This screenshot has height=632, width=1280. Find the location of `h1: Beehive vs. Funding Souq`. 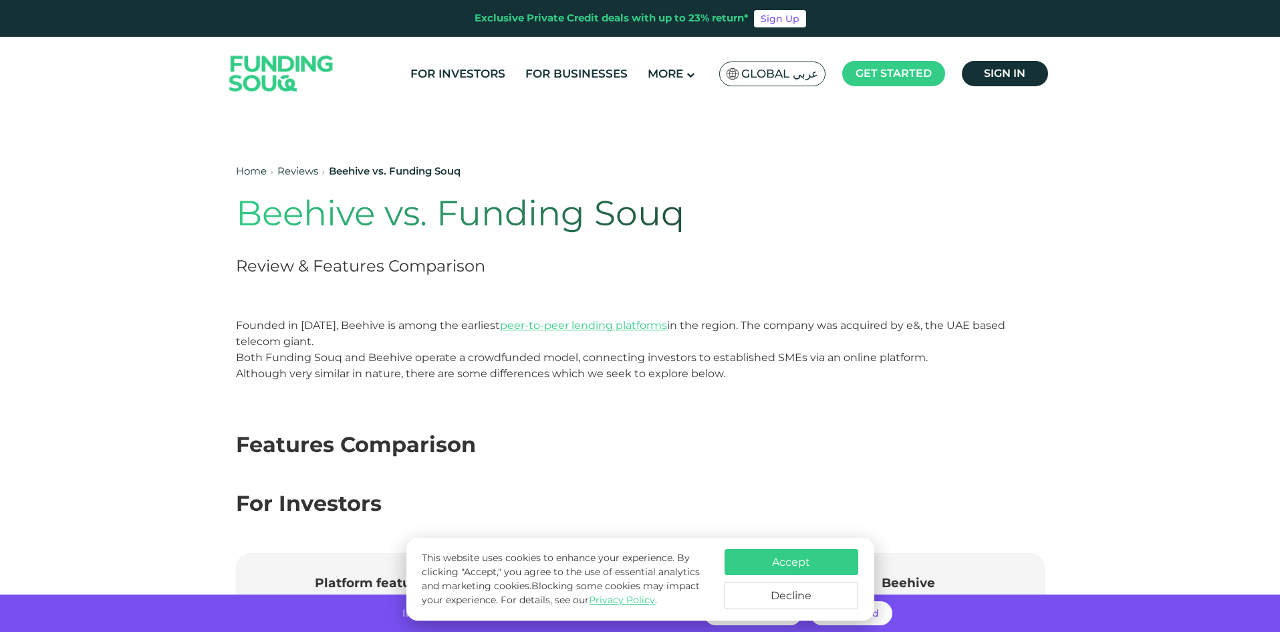

h1: Beehive vs. Funding Souq is located at coordinates (559, 213).